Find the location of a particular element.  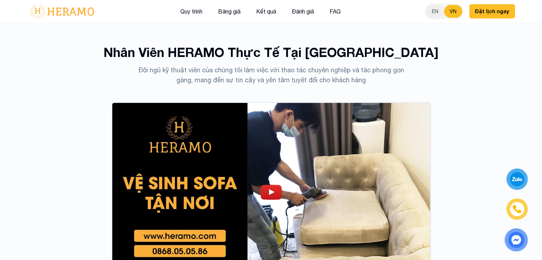

button: Bảng giá is located at coordinates (229, 11).